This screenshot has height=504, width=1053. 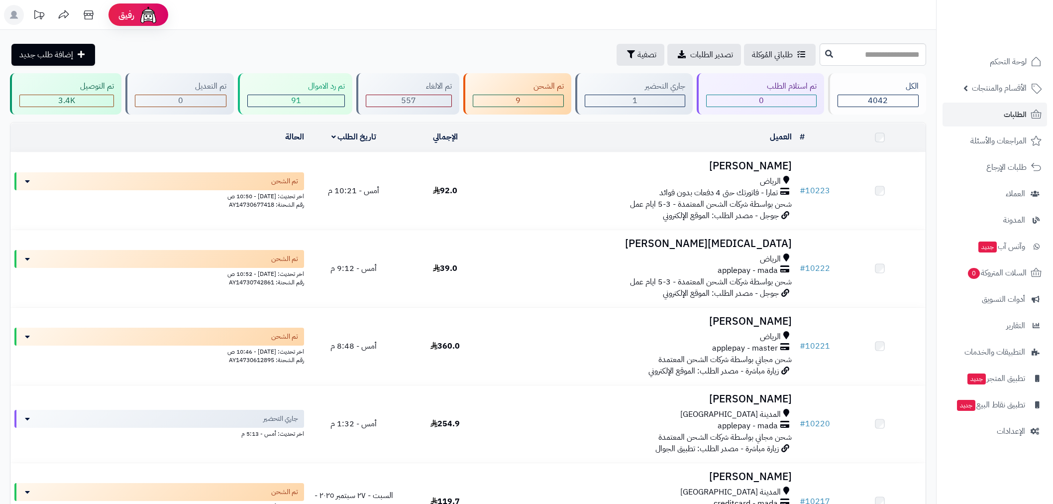 What do you see at coordinates (353, 424) in the screenshot?
I see `span: أمس - 1:32 م` at bounding box center [353, 424].